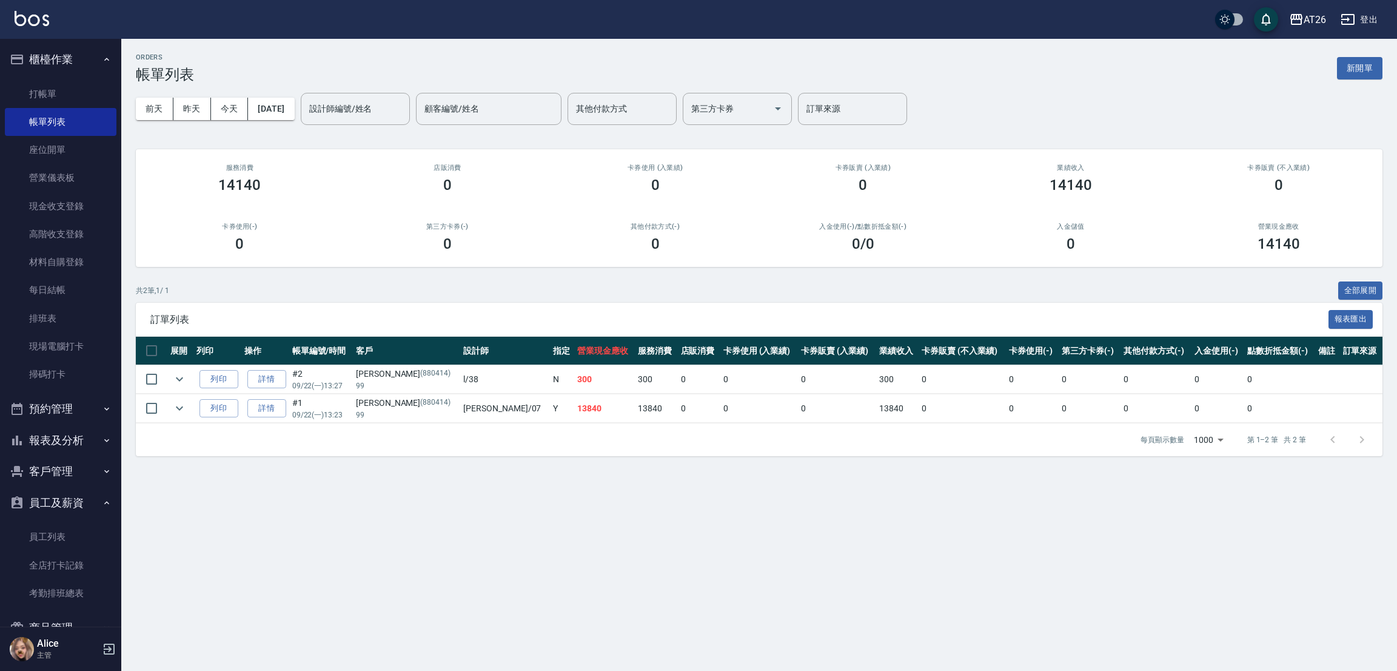 The height and width of the screenshot is (671, 1397). Describe the element at coordinates (61, 150) in the screenshot. I see `a: 座位開單` at that location.